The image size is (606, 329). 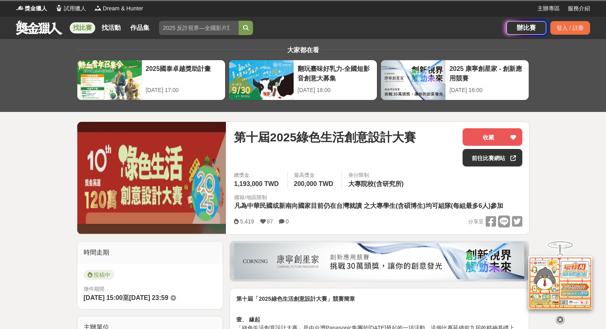 What do you see at coordinates (570, 28) in the screenshot?
I see `div: 登入 / 註冊` at bounding box center [570, 28].